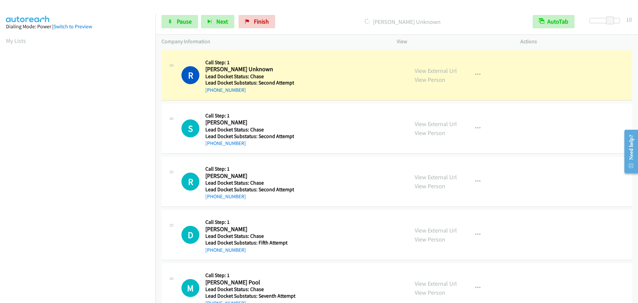 The width and height of the screenshot is (638, 303). Describe the element at coordinates (273, 42) in the screenshot. I see `p: Company Information` at that location.